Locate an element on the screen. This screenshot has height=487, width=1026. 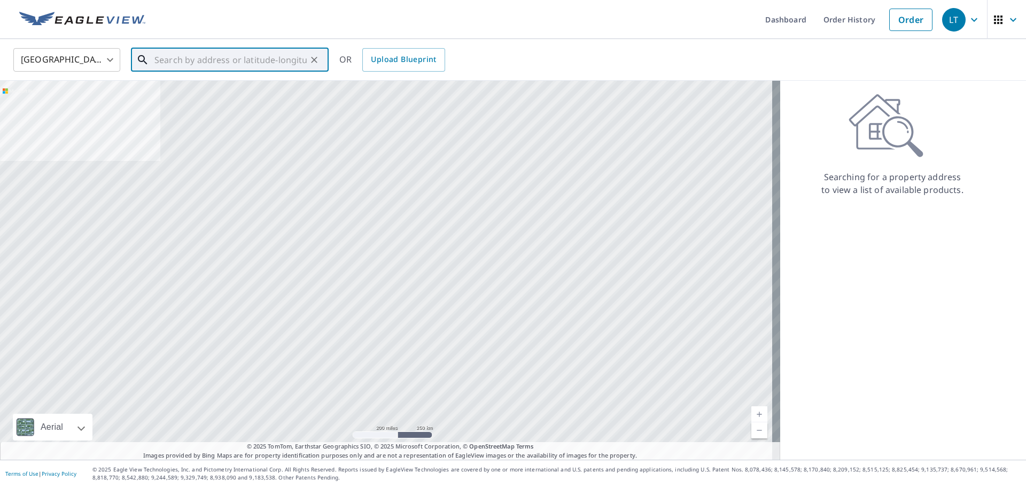
a: Current Level 5, Zoom Out is located at coordinates (759, 430).